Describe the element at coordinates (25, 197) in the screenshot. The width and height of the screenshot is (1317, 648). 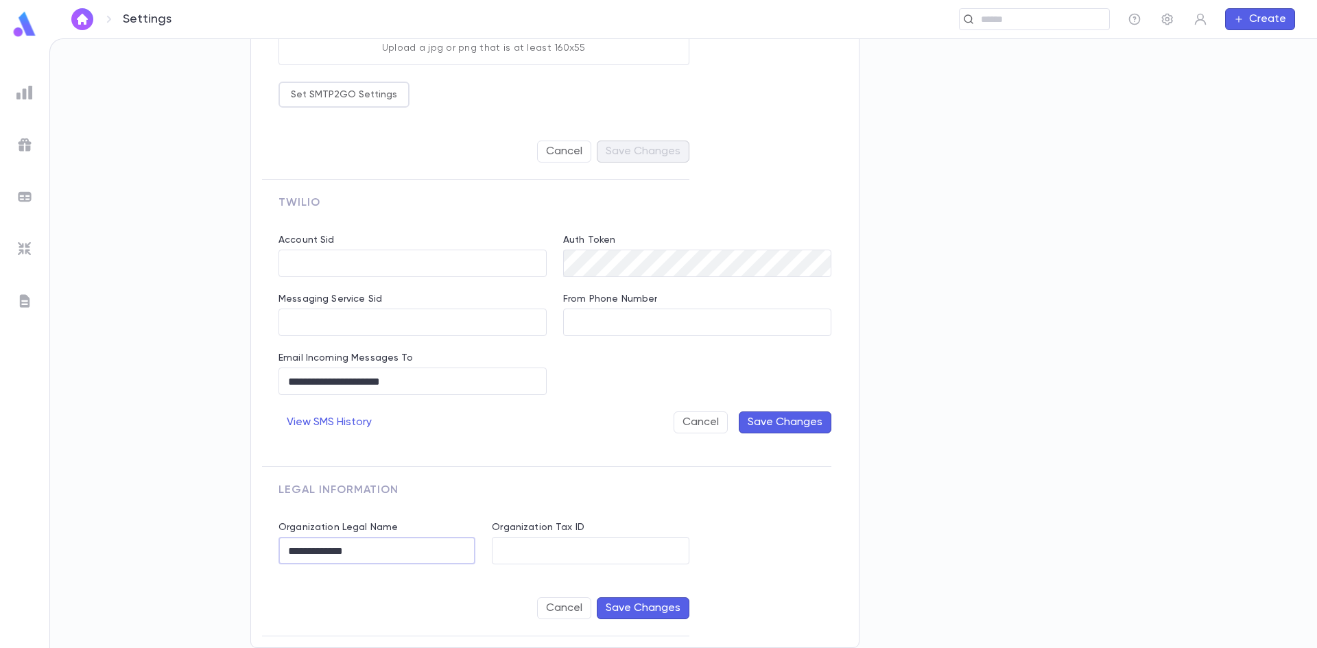
I see `img: batches_grey.339ca447c9d9533ef1741baa751efc33.svg` at that location.